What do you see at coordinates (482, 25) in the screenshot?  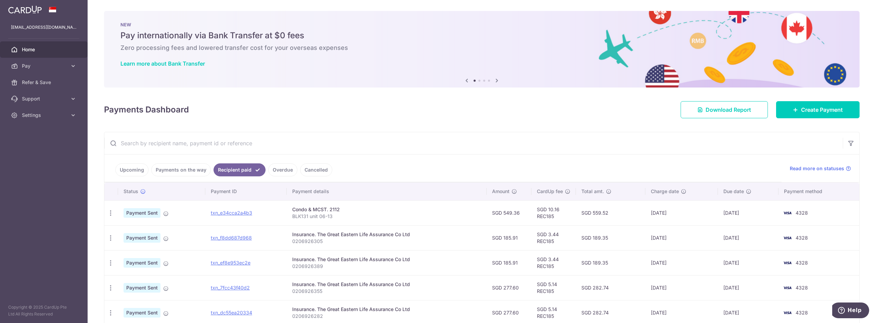 I see `p: NEW` at bounding box center [482, 25].